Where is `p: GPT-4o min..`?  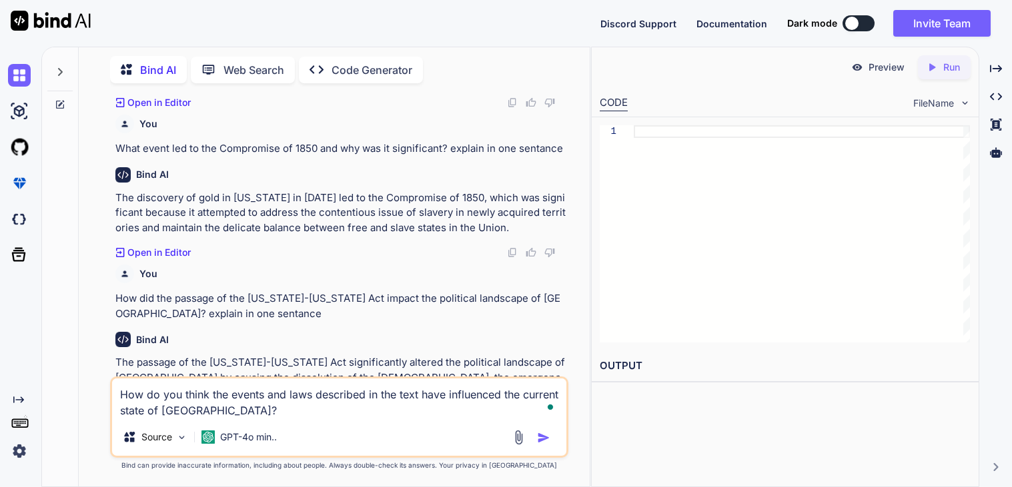 p: GPT-4o min.. is located at coordinates (248, 437).